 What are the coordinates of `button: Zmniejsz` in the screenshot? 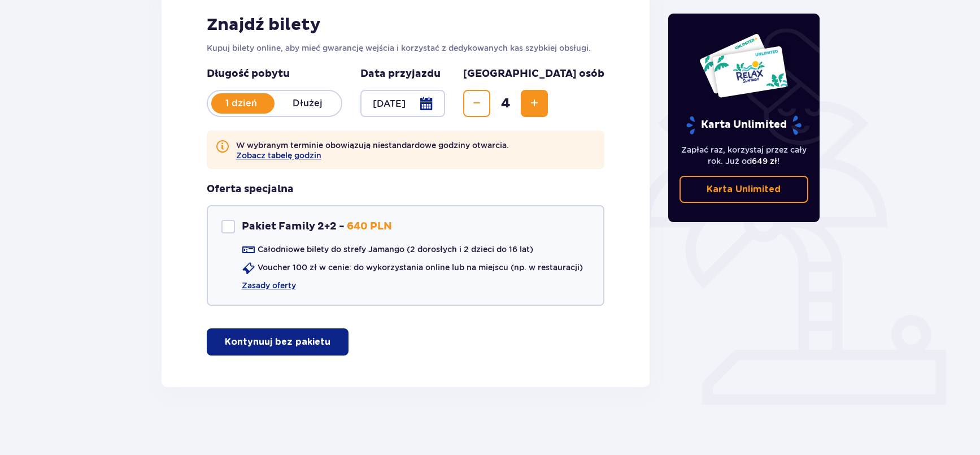 It's located at (477, 103).